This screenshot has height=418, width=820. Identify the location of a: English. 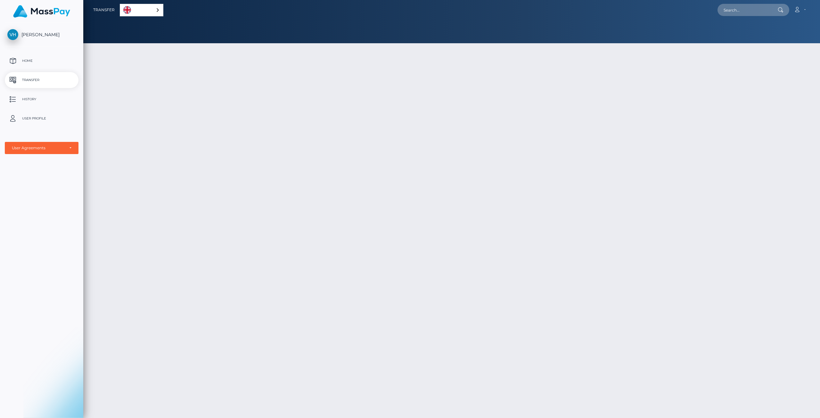
(142, 10).